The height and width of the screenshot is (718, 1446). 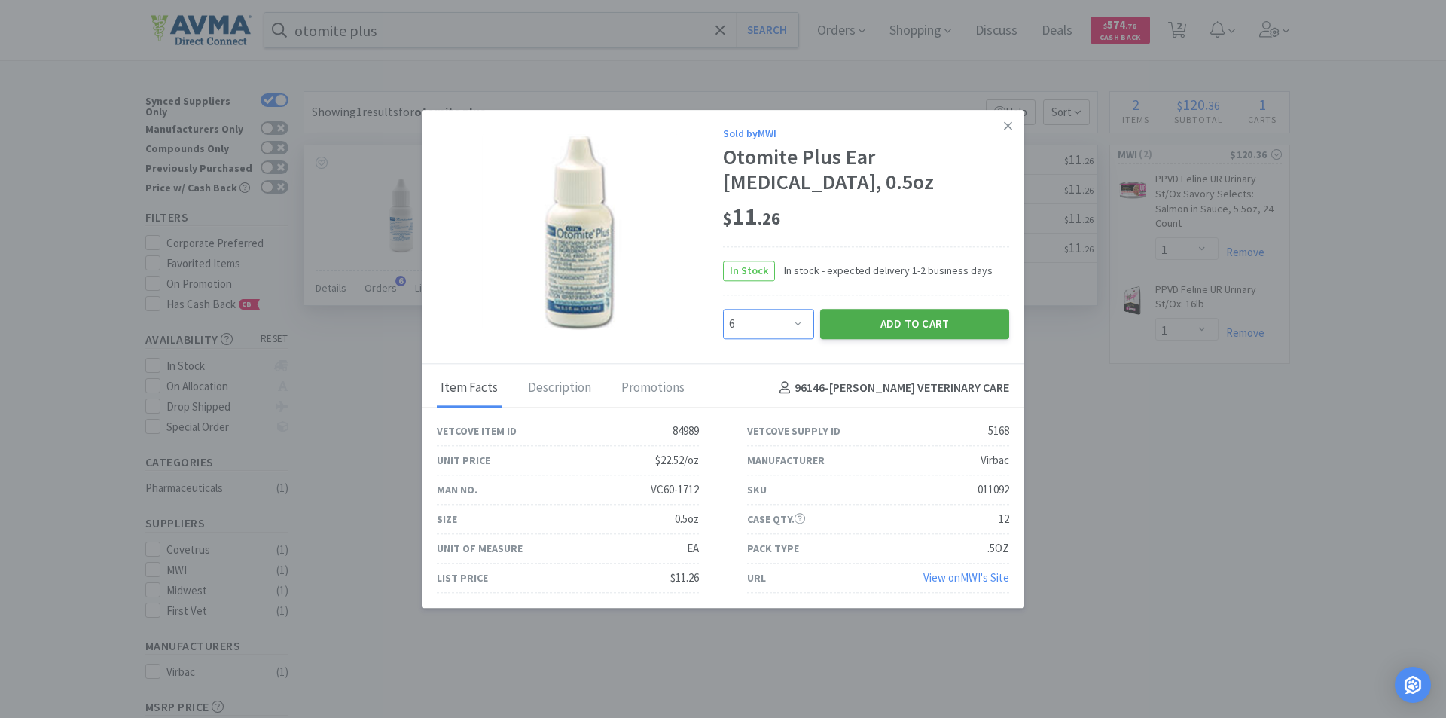 What do you see at coordinates (866, 133) in the screenshot?
I see `div: Sold by MWI` at bounding box center [866, 133].